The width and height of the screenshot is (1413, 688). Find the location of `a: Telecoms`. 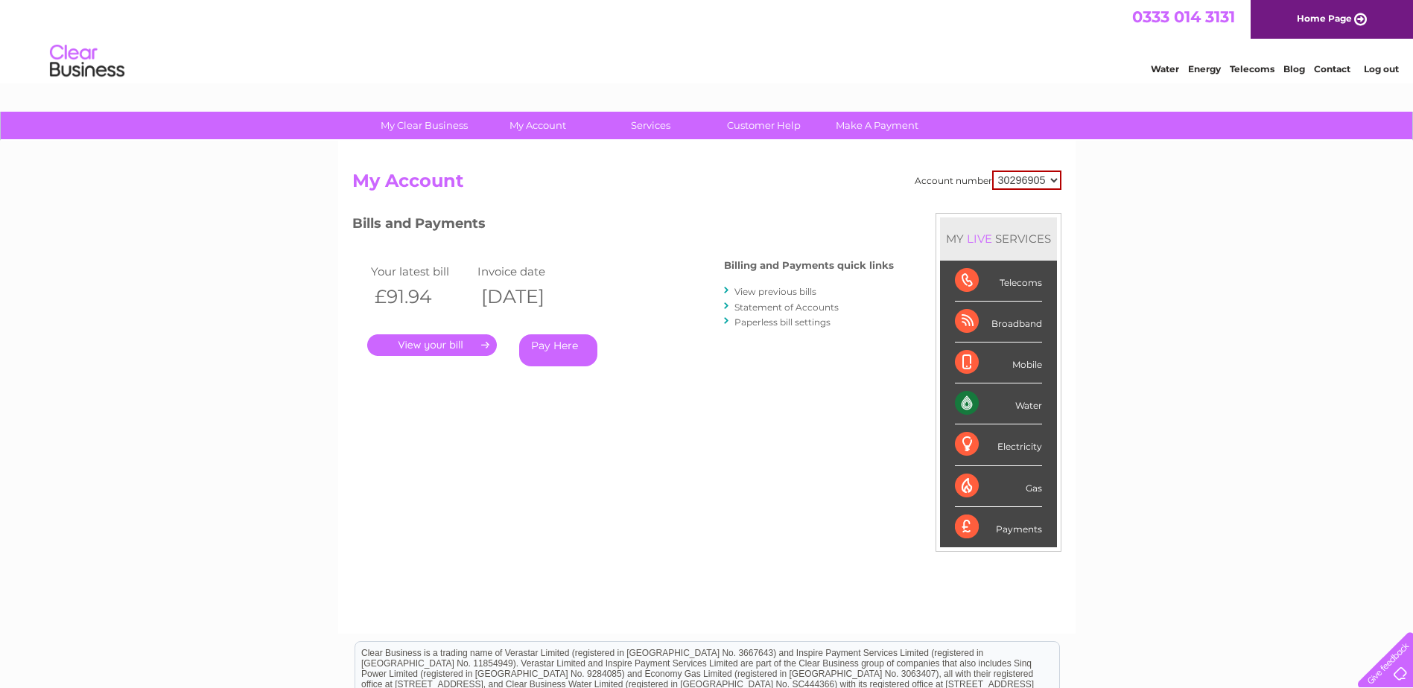

a: Telecoms is located at coordinates (1252, 69).